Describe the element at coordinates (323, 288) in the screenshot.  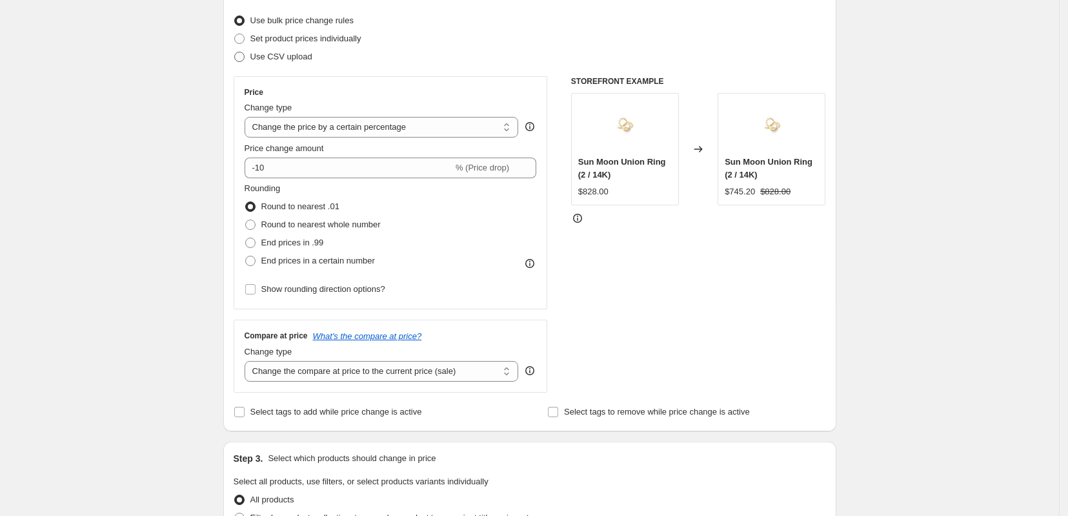
I see `span: Show rounding direction options?` at that location.